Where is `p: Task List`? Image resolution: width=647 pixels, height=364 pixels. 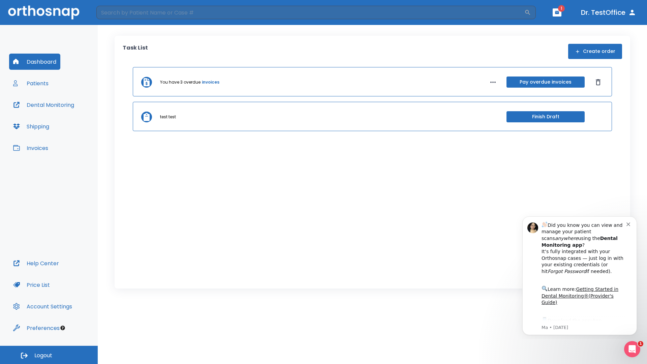
p: Task List is located at coordinates (135, 51).